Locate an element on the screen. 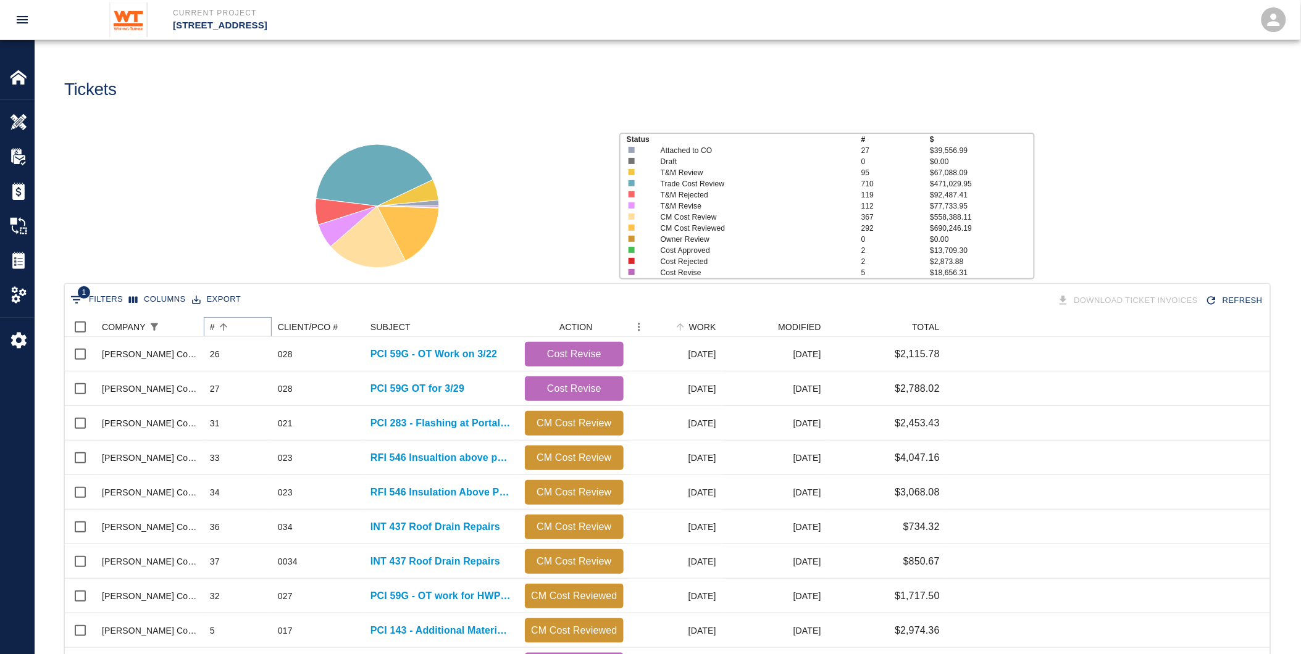  a: INT 437 Roof Drain Repairs is located at coordinates (435, 562).